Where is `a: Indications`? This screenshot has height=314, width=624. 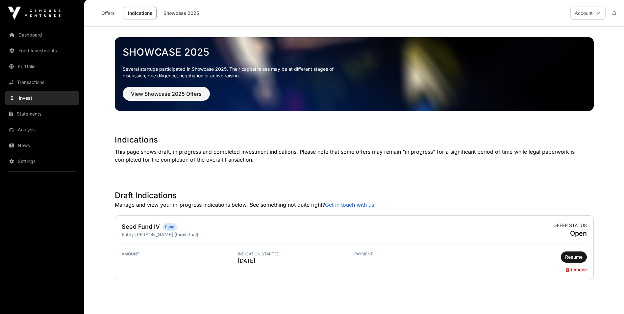 a: Indications is located at coordinates (140, 13).